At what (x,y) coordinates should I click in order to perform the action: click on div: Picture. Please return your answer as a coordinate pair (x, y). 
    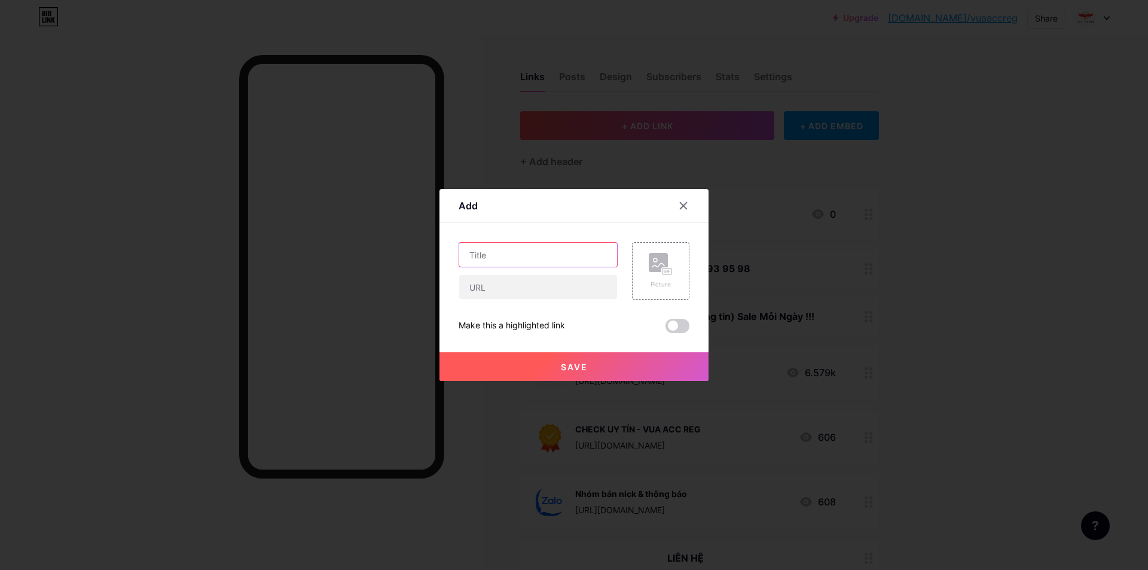
    Looking at the image, I should click on (661, 284).